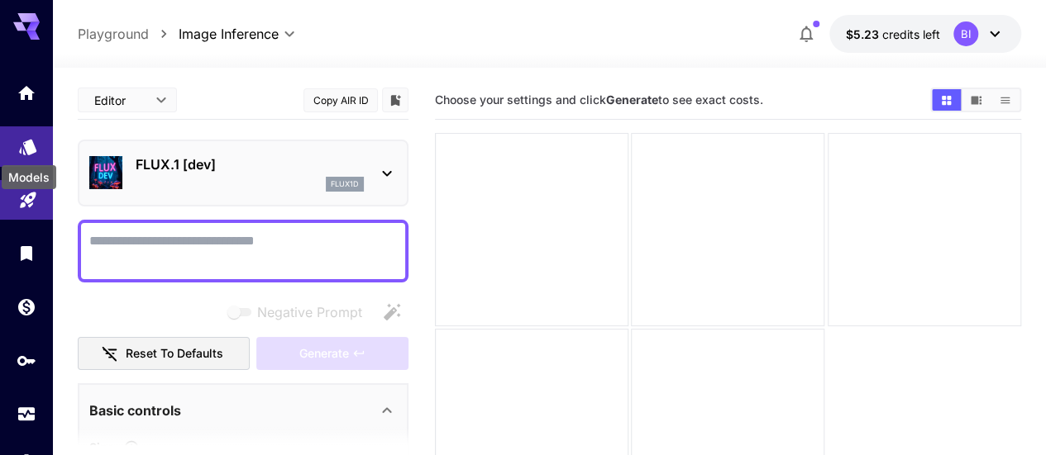 The image size is (1046, 455). Describe the element at coordinates (26, 414) in the screenshot. I see `div: Usage` at that location.